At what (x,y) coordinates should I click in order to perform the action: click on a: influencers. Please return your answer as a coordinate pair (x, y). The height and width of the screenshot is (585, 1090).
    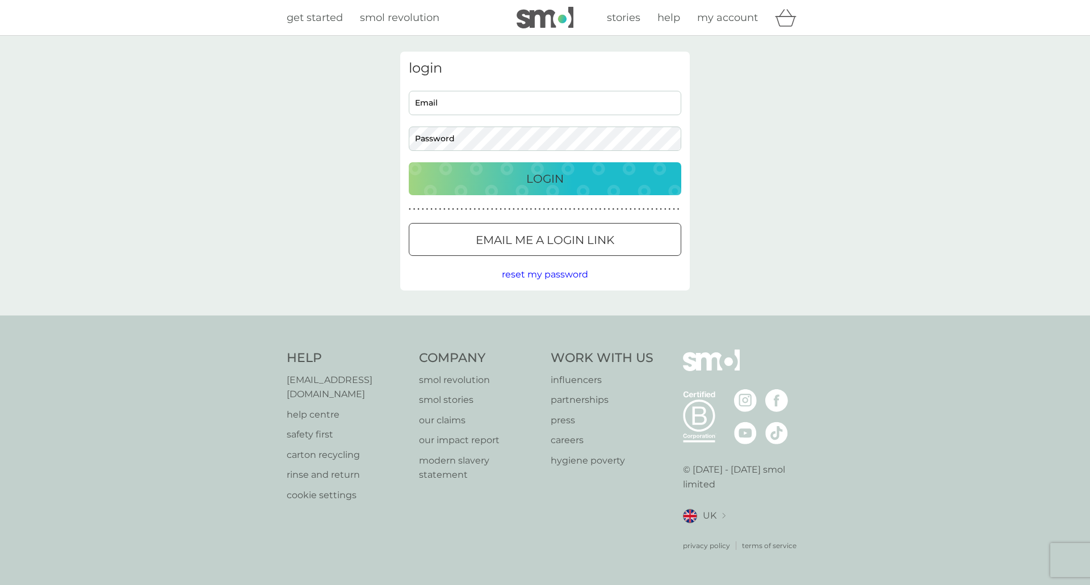
    Looking at the image, I should click on (602, 380).